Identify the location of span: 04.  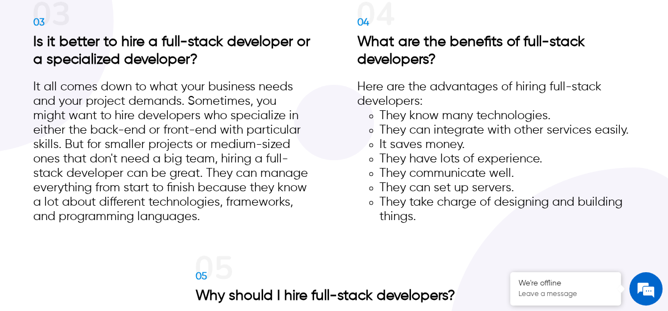
(363, 23).